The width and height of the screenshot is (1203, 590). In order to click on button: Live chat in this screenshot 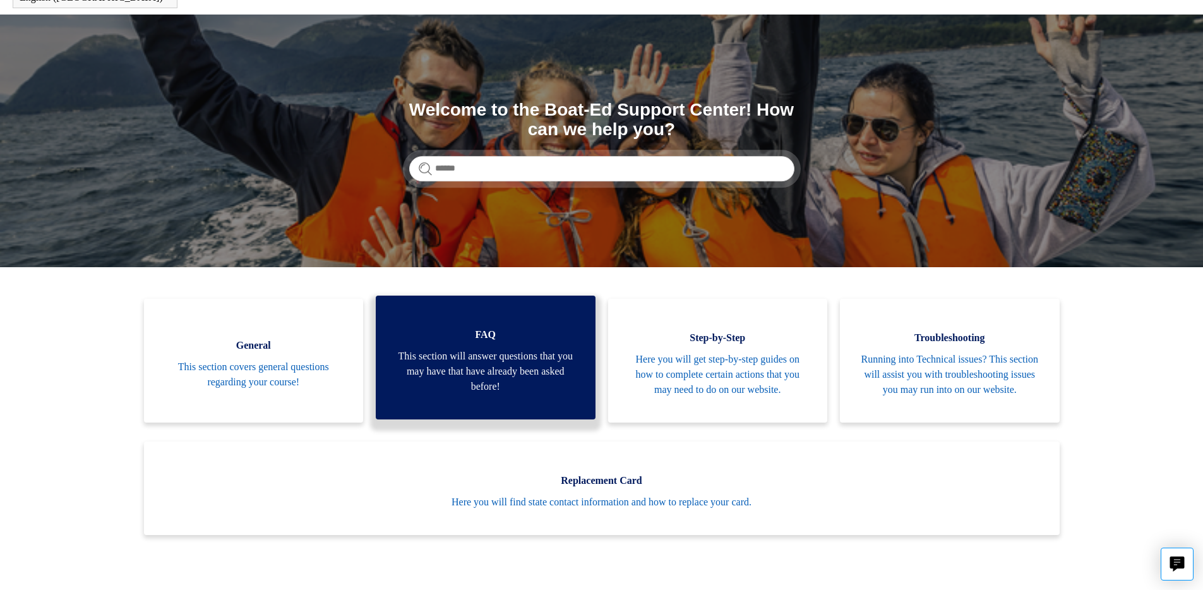, I will do `click(1177, 564)`.